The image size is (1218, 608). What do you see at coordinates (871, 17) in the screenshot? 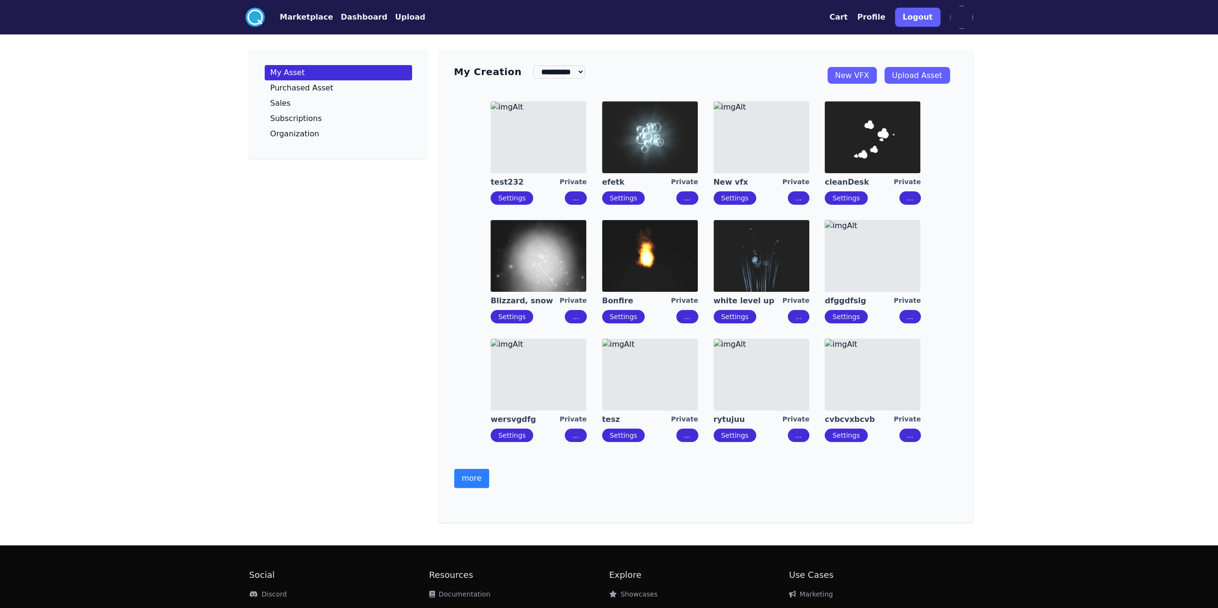
I see `button: Profile` at bounding box center [871, 17].